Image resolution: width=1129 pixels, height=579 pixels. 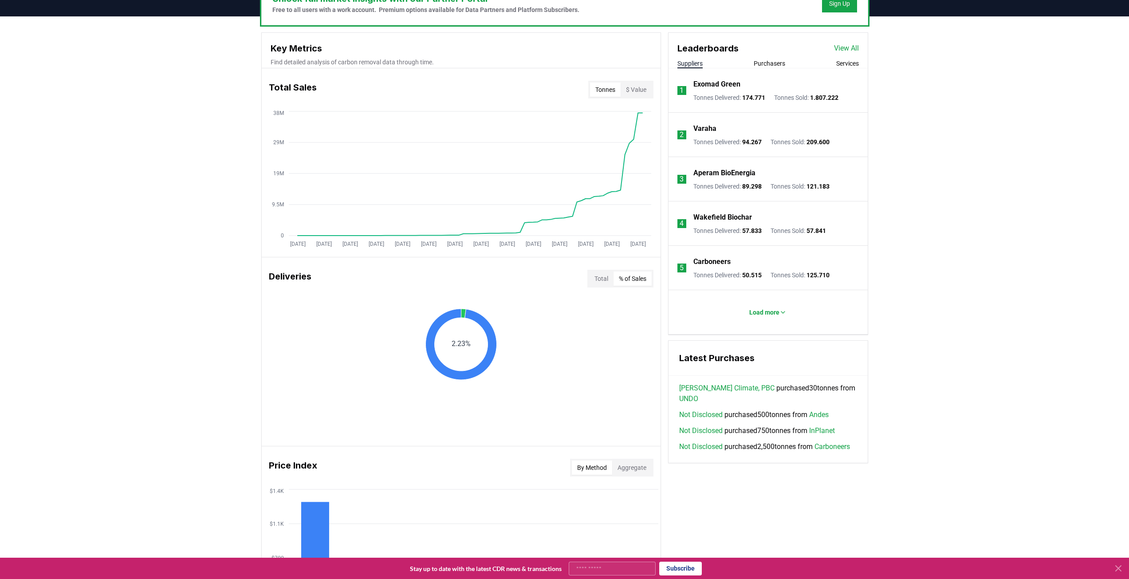 I want to click on text: 2.23%, so click(x=461, y=343).